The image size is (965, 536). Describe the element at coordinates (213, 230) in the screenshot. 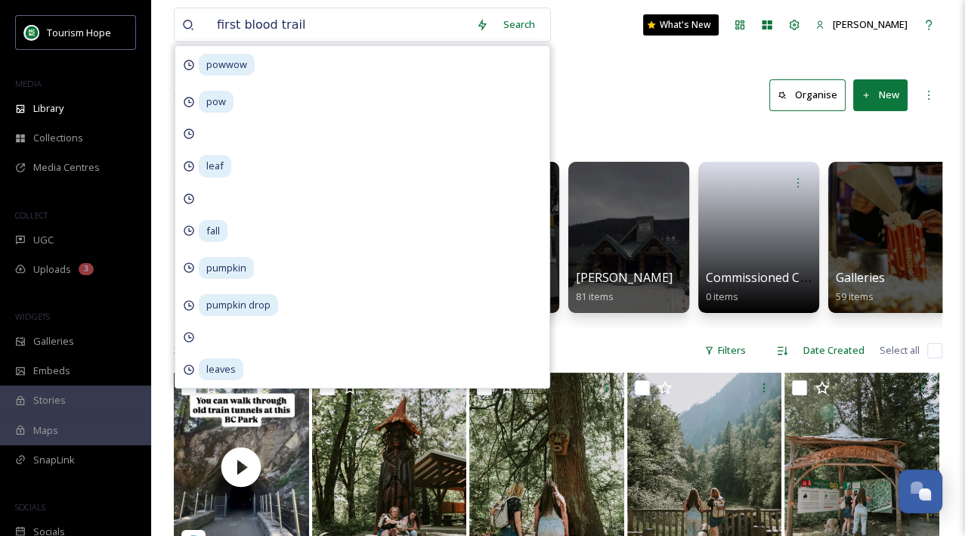

I see `span: fall` at that location.